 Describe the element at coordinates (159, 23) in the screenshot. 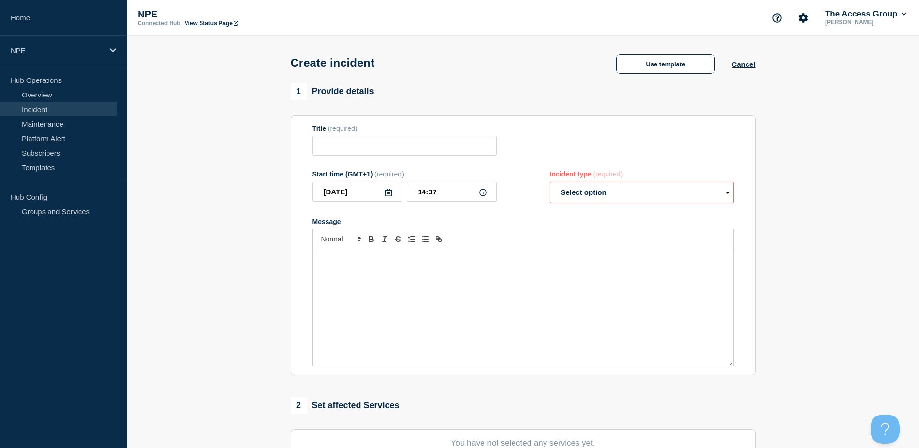

I see `p: Connected Hub` at that location.